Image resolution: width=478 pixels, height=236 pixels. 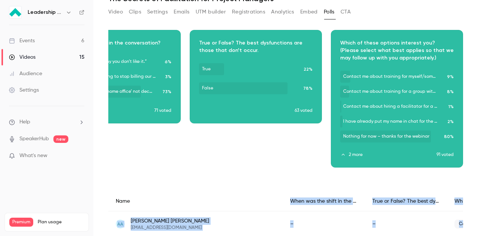 What do you see at coordinates (324, 201) in the screenshot?
I see `div: When was the shift in the conversation?` at bounding box center [324, 201].